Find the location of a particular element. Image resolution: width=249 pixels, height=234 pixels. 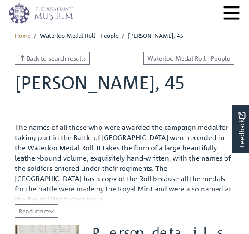

span: The names of all those who were awarded the campaign medal for taking part in the Battle of [GEOG... is located at coordinates (123, 163).